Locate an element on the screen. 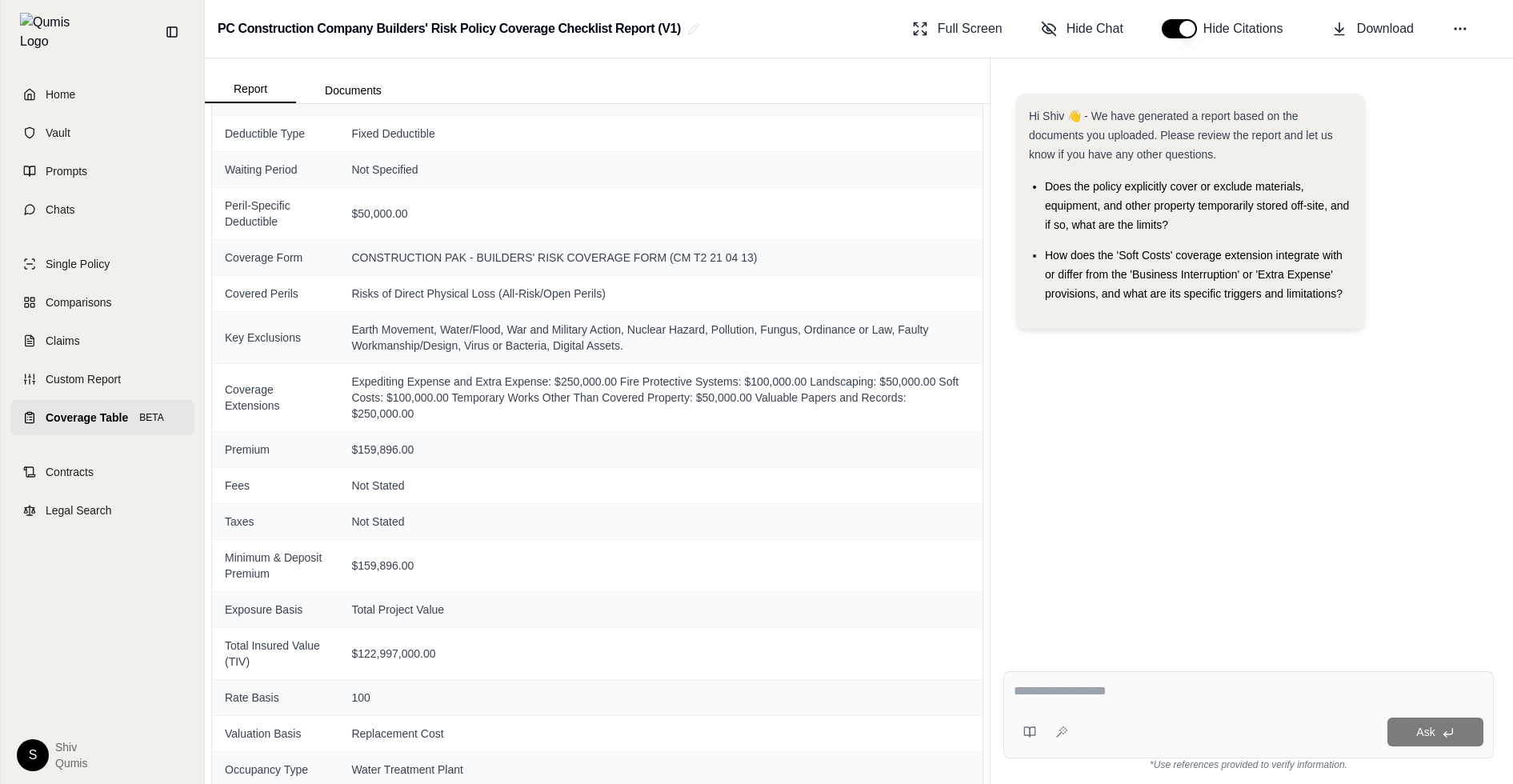  h2: PC Construction Company Builders' Risk Policy Coverage Checklist Report (V1) is located at coordinates (448, 28).